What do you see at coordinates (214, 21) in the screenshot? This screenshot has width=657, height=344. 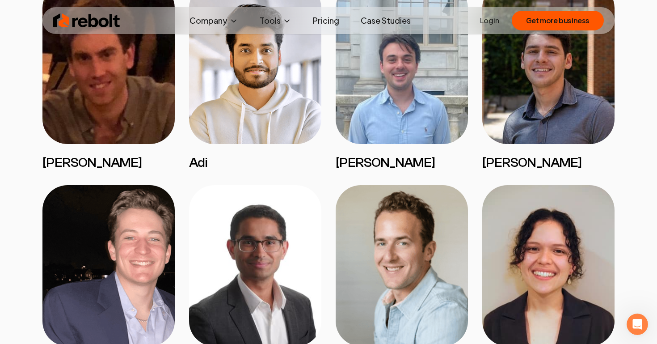 I see `button: Company` at bounding box center [214, 21].